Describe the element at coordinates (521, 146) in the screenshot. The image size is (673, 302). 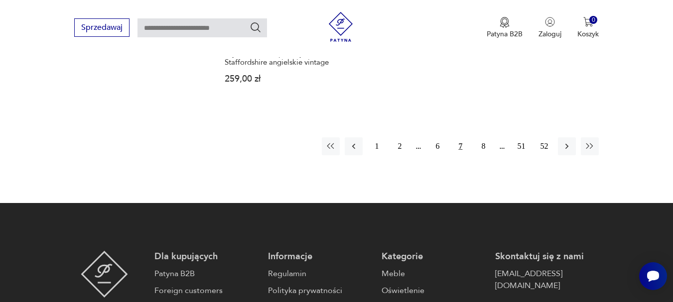
I see `button: 51` at that location.